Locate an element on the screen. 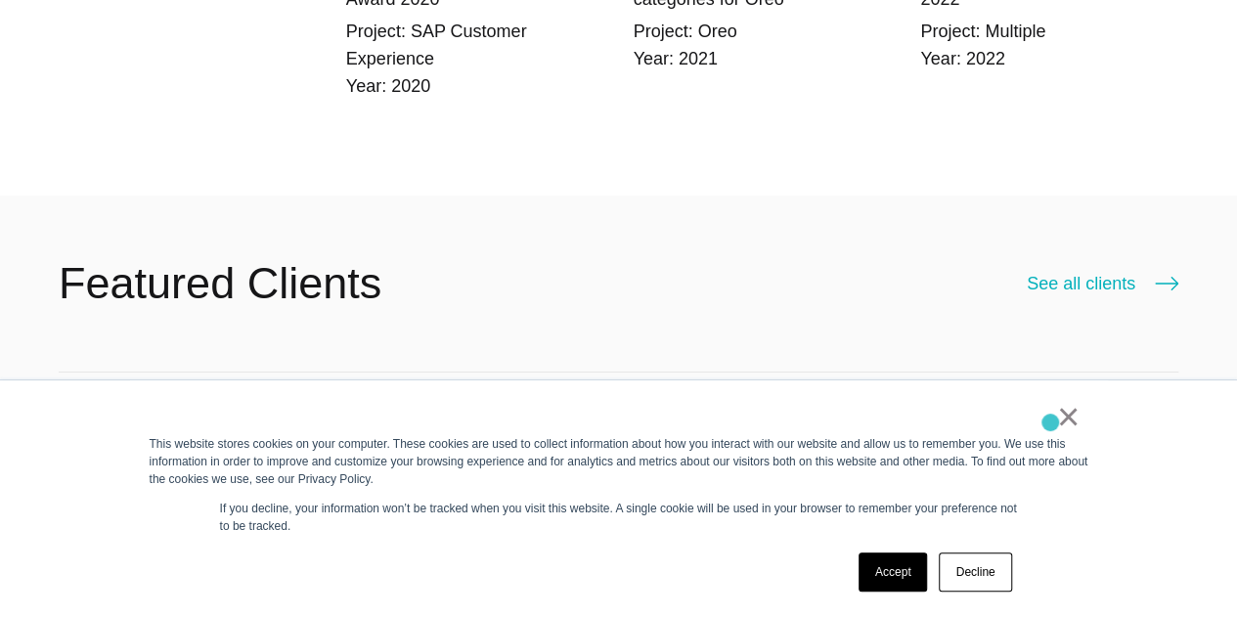 The height and width of the screenshot is (617, 1237). div: This website stores cookies on your computer. These cookies are used to collect information about... is located at coordinates (619, 462).